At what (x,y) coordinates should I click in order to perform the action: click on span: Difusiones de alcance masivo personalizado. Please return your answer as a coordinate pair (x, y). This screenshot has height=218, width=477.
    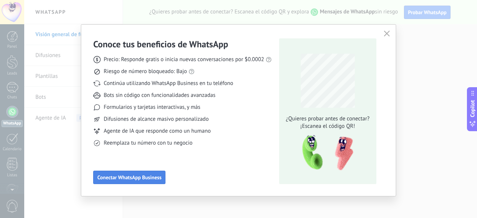
    Looking at the image, I should click on (156, 119).